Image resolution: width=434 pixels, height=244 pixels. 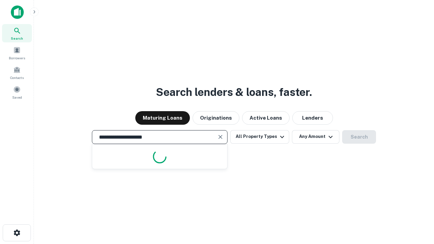 What do you see at coordinates (17, 33) in the screenshot?
I see `div: Search` at bounding box center [17, 33].